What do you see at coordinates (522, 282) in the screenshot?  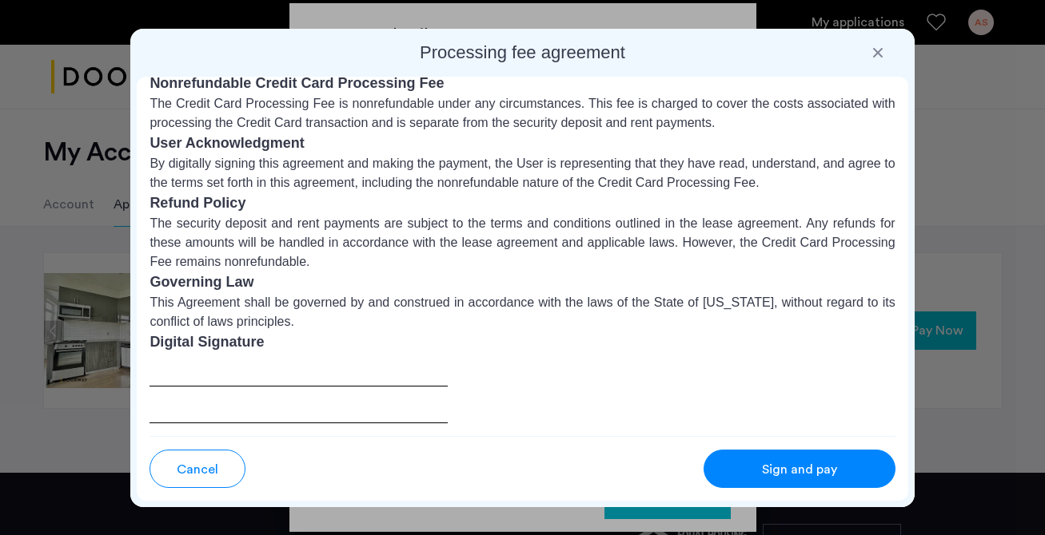 I see `h3: Governing Law` at bounding box center [522, 282].